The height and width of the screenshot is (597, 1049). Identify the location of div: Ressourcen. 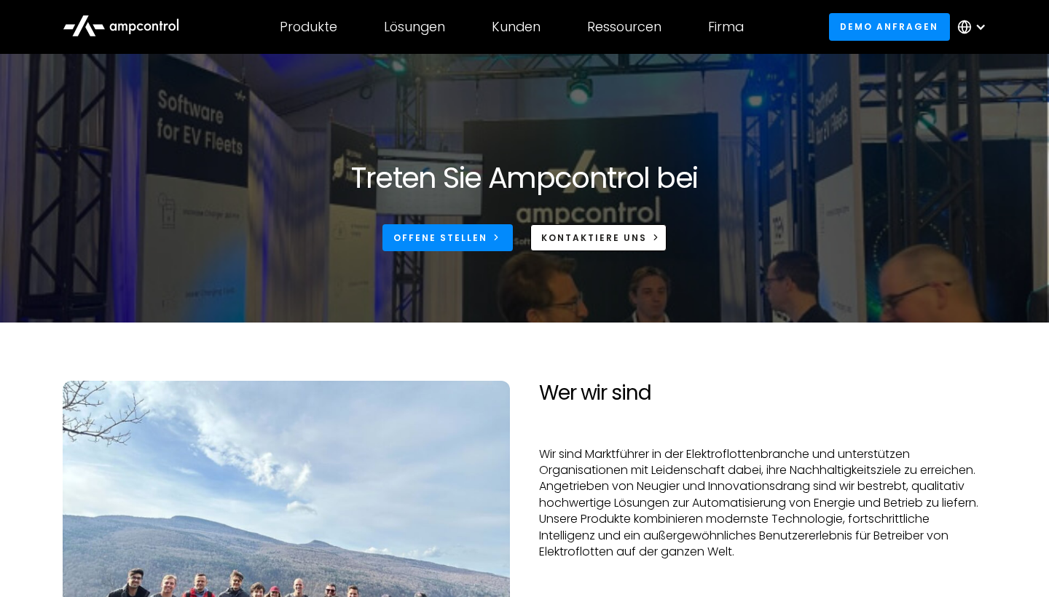
(624, 27).